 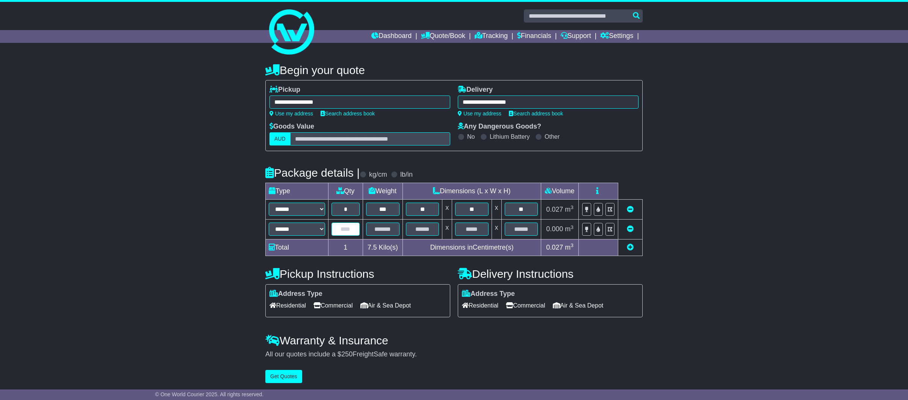 What do you see at coordinates (382, 247) in the screenshot?
I see `td: Kilo(s)` at bounding box center [382, 247].